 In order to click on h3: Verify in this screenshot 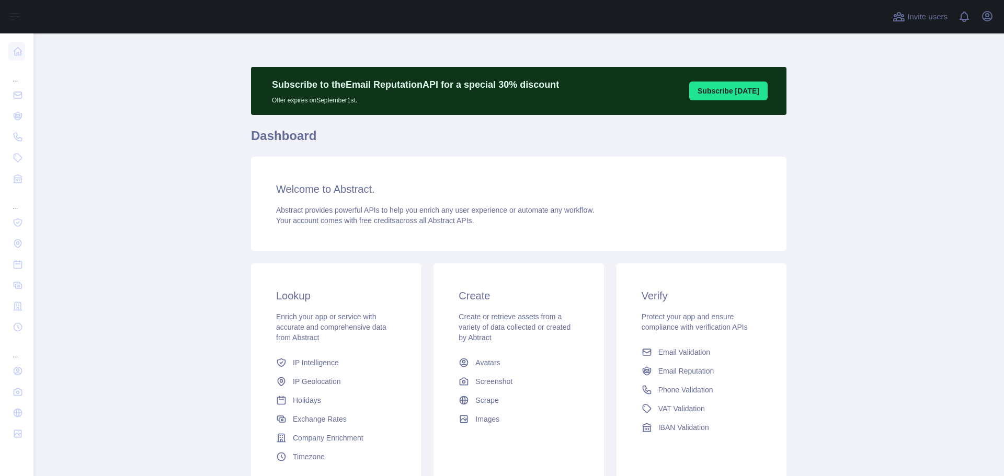, I will do `click(701, 296)`.